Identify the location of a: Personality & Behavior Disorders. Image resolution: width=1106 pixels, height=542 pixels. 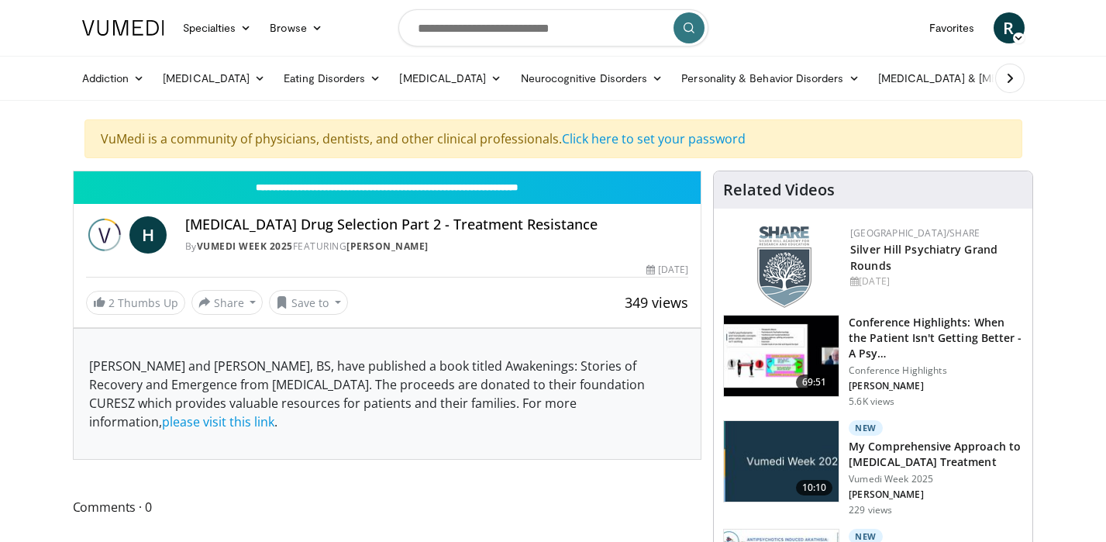
(770, 78).